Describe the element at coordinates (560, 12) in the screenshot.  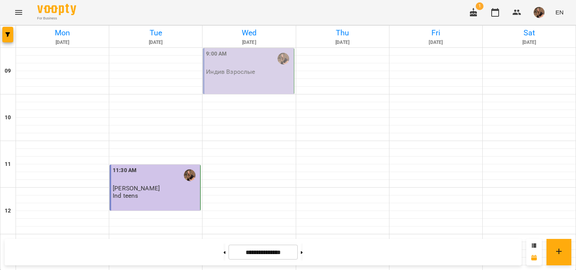
I see `span: EN` at that location.